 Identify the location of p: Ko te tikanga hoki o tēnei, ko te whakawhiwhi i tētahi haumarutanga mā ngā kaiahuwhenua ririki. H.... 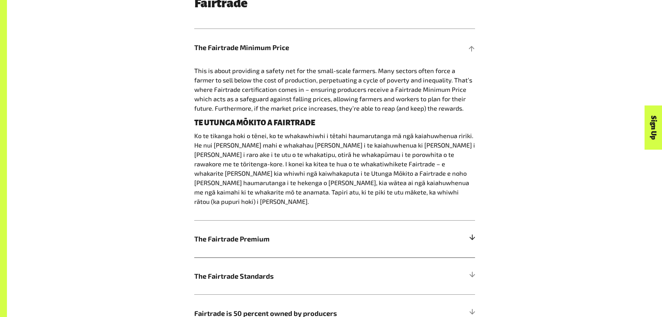
(335, 169).